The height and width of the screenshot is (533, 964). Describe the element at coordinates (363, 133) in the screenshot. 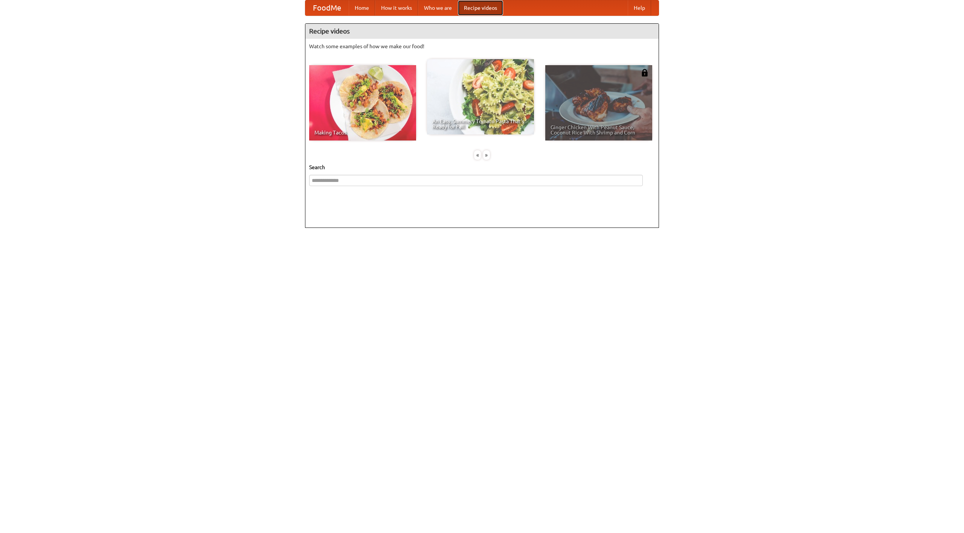

I see `span: Making Tacos` at that location.